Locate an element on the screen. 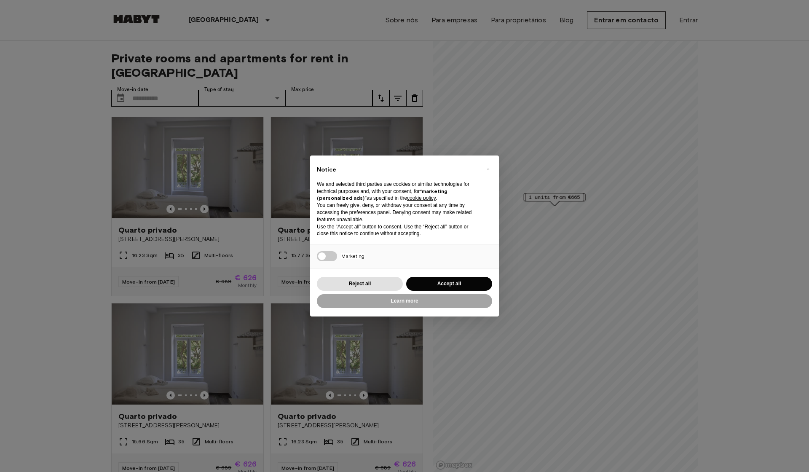 This screenshot has width=809, height=472. button: Close this notice is located at coordinates (488, 169).